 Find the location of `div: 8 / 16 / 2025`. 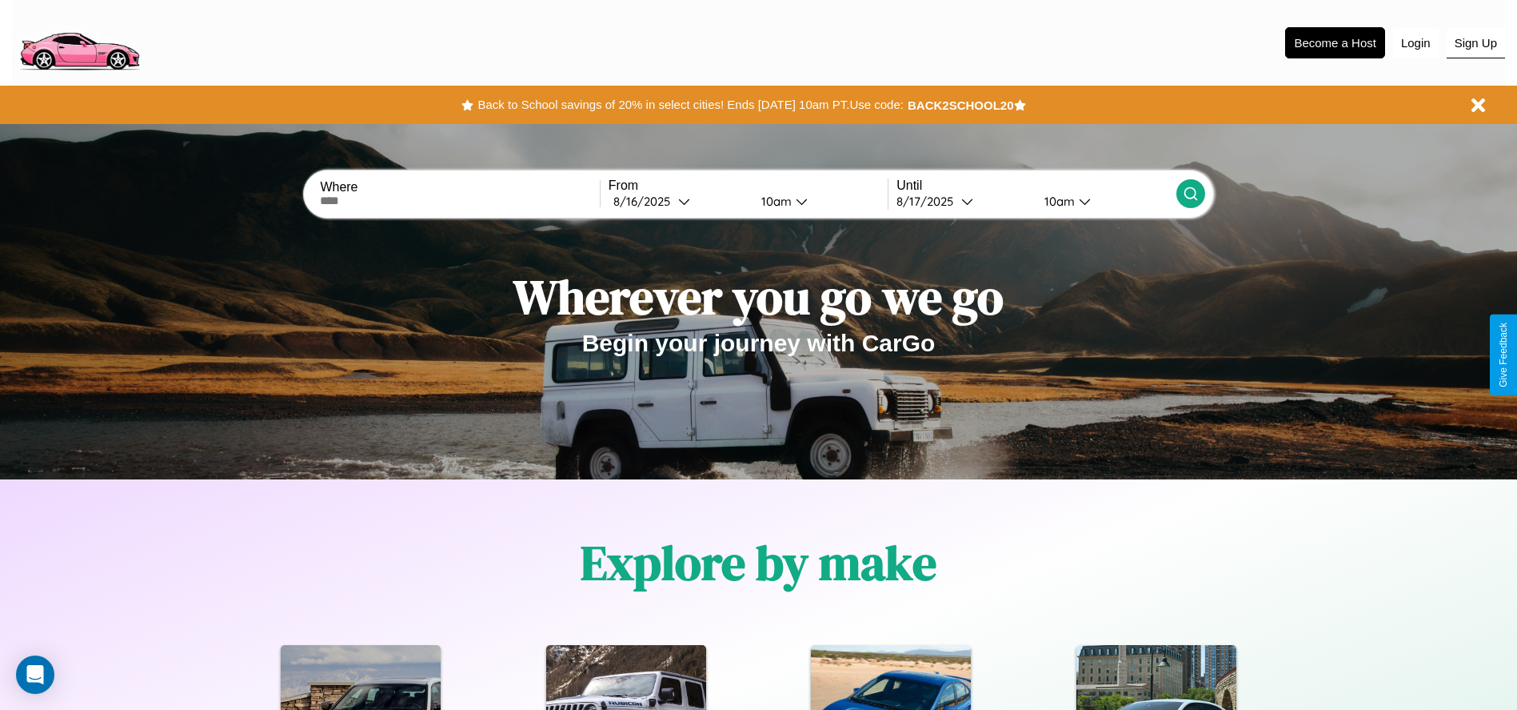

div: 8 / 16 / 2025 is located at coordinates (646, 201).